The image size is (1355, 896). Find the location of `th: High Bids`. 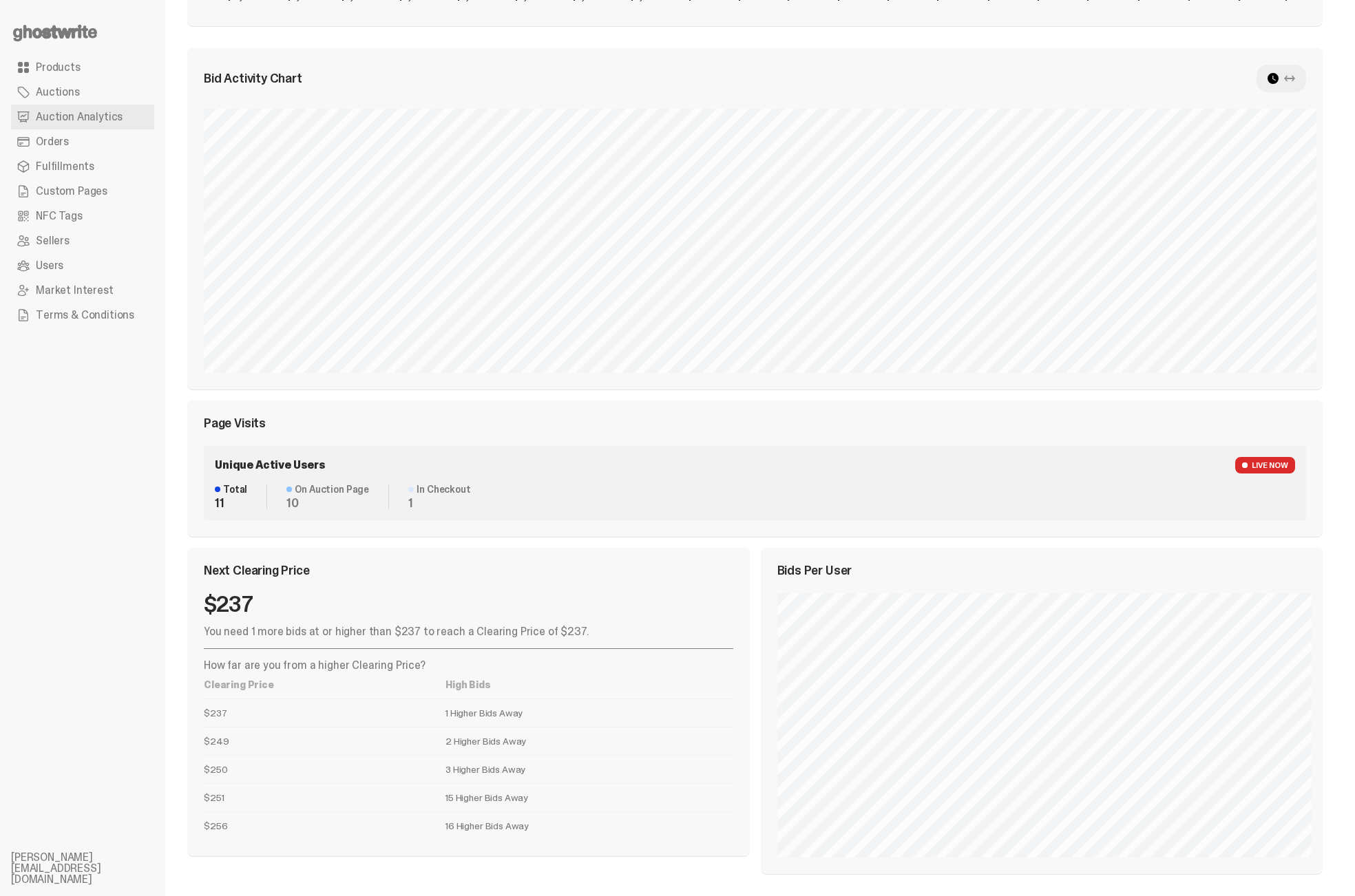

th: High Bids is located at coordinates (588, 685).